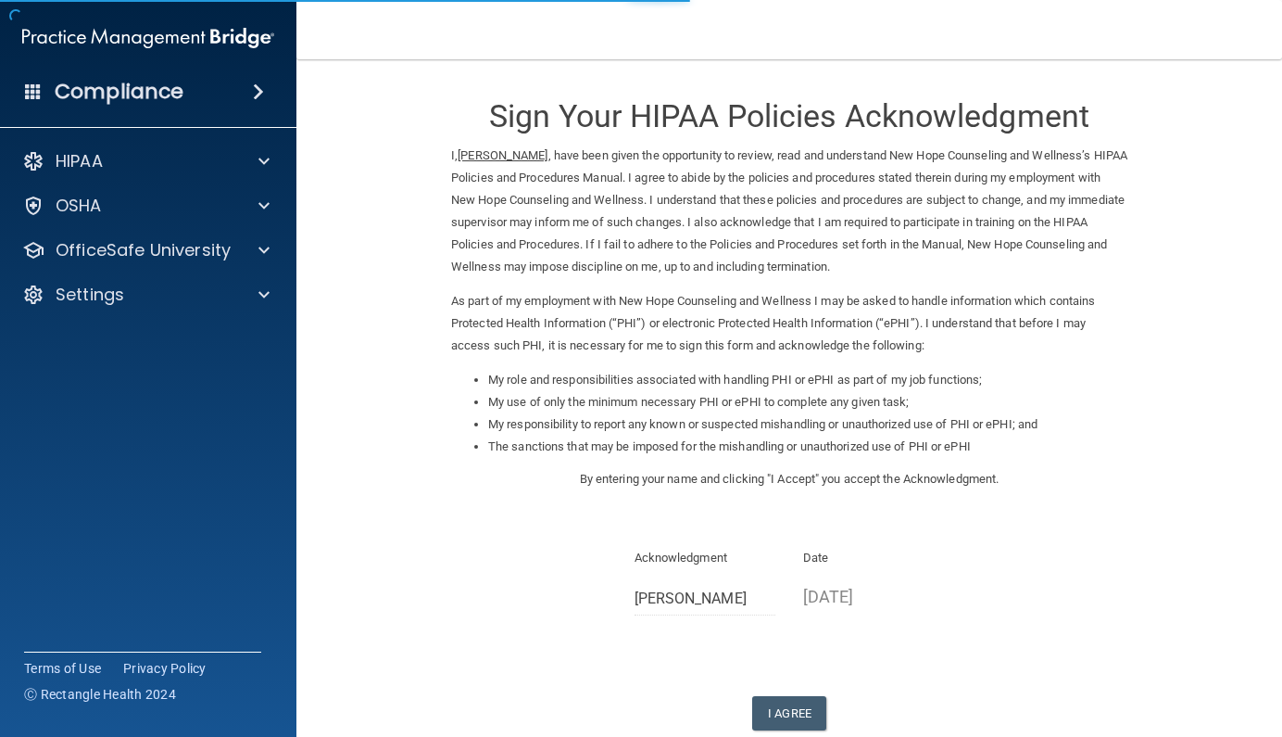 The image size is (1282, 737). I want to click on span: Ⓒ Rectangle Health 2024, so click(100, 694).